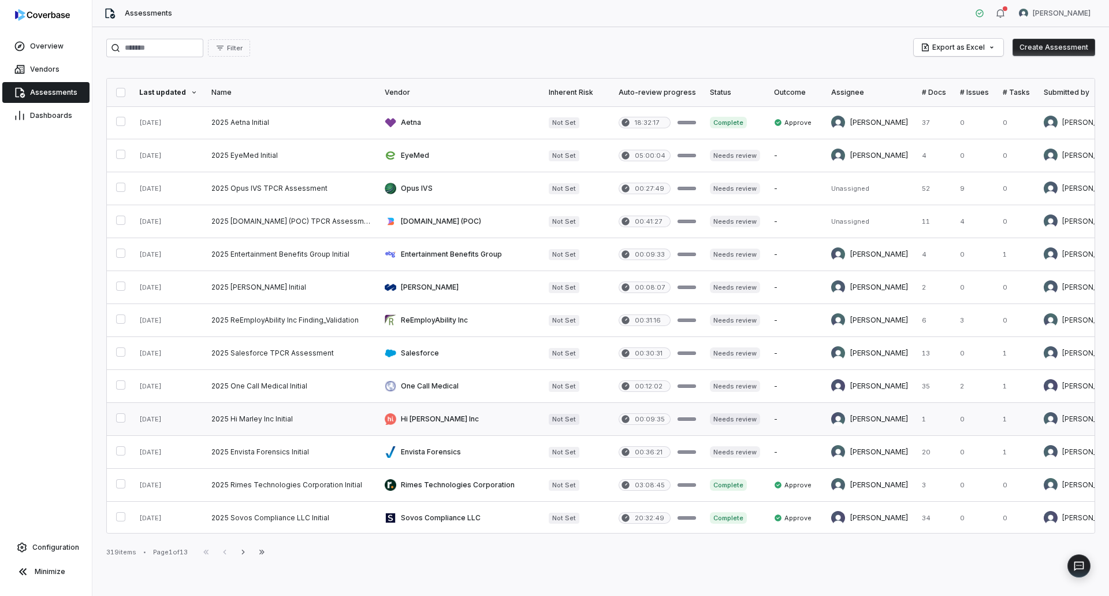 Image resolution: width=1109 pixels, height=596 pixels. Describe the element at coordinates (657, 92) in the screenshot. I see `div: Auto-review progress` at that location.